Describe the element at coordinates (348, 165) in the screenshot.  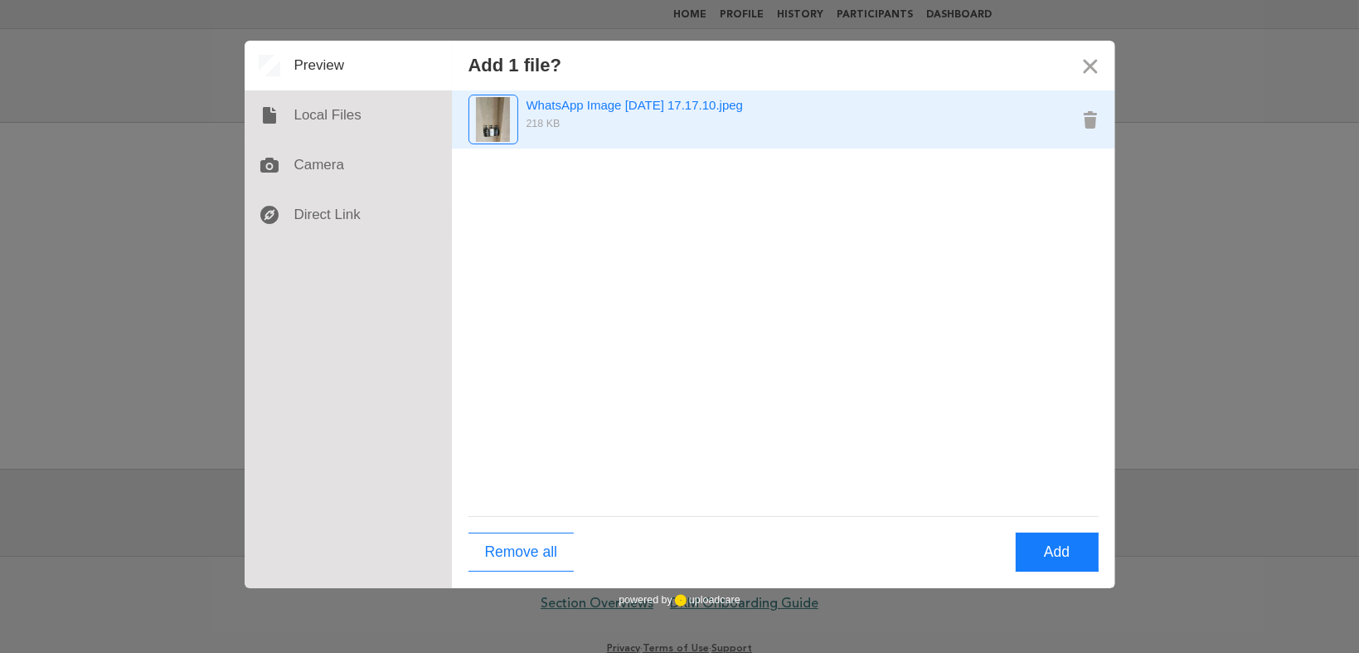
I see `div: Camera` at that location.